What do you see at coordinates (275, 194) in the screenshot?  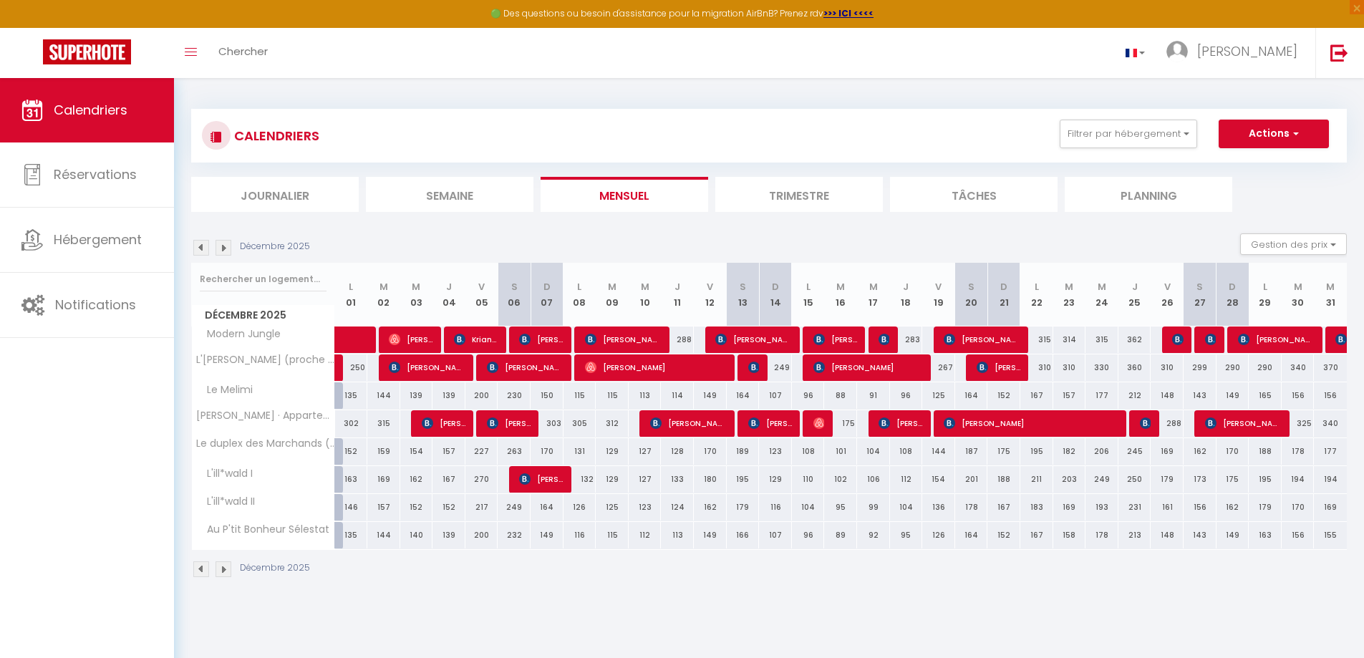 I see `li: Journalier` at bounding box center [275, 194].